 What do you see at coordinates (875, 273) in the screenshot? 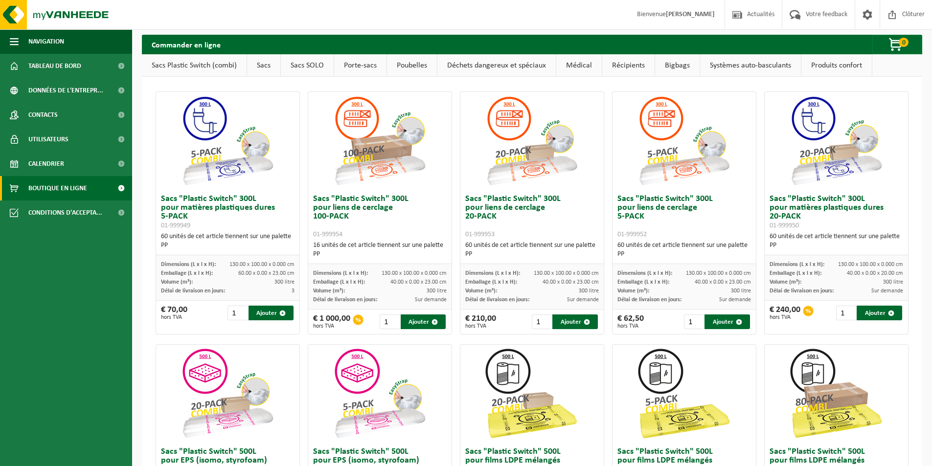
I see `span: 40.00 x 0.00 x 20.00 cm` at bounding box center [875, 273].